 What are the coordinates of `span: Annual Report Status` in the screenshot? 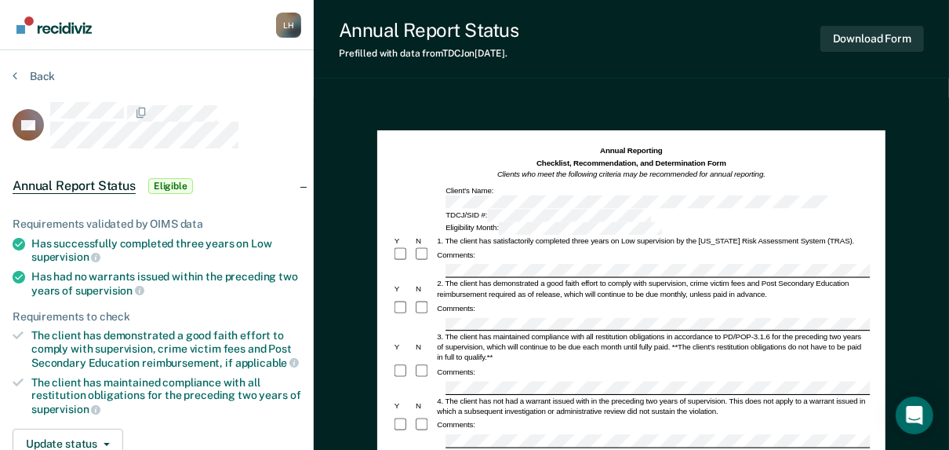 It's located at (74, 186).